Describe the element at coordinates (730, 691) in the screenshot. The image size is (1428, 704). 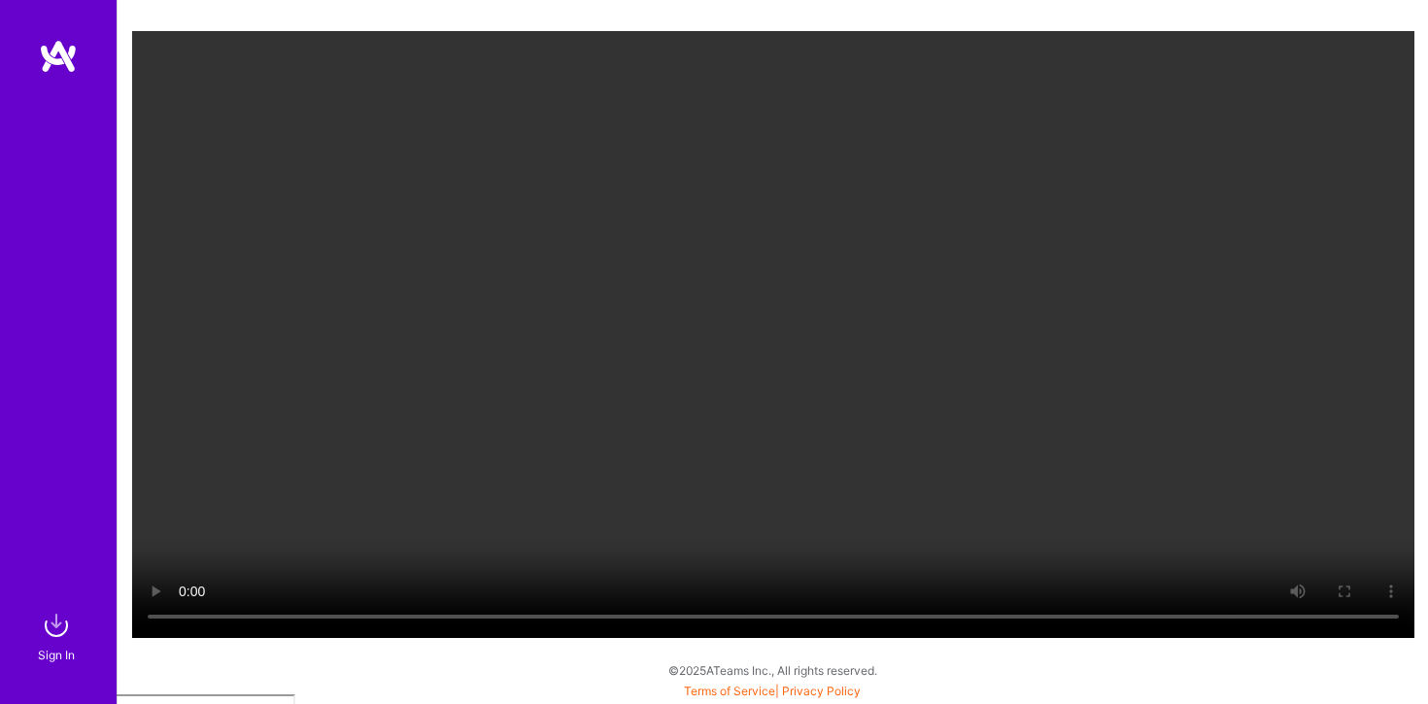
I see `a: Terms of Service` at that location.